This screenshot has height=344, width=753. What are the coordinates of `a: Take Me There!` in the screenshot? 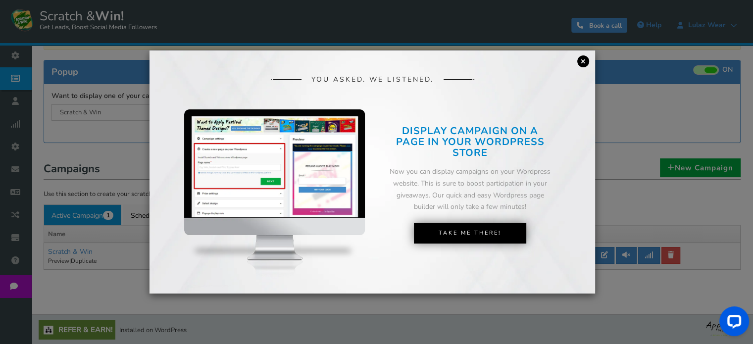 It's located at (470, 233).